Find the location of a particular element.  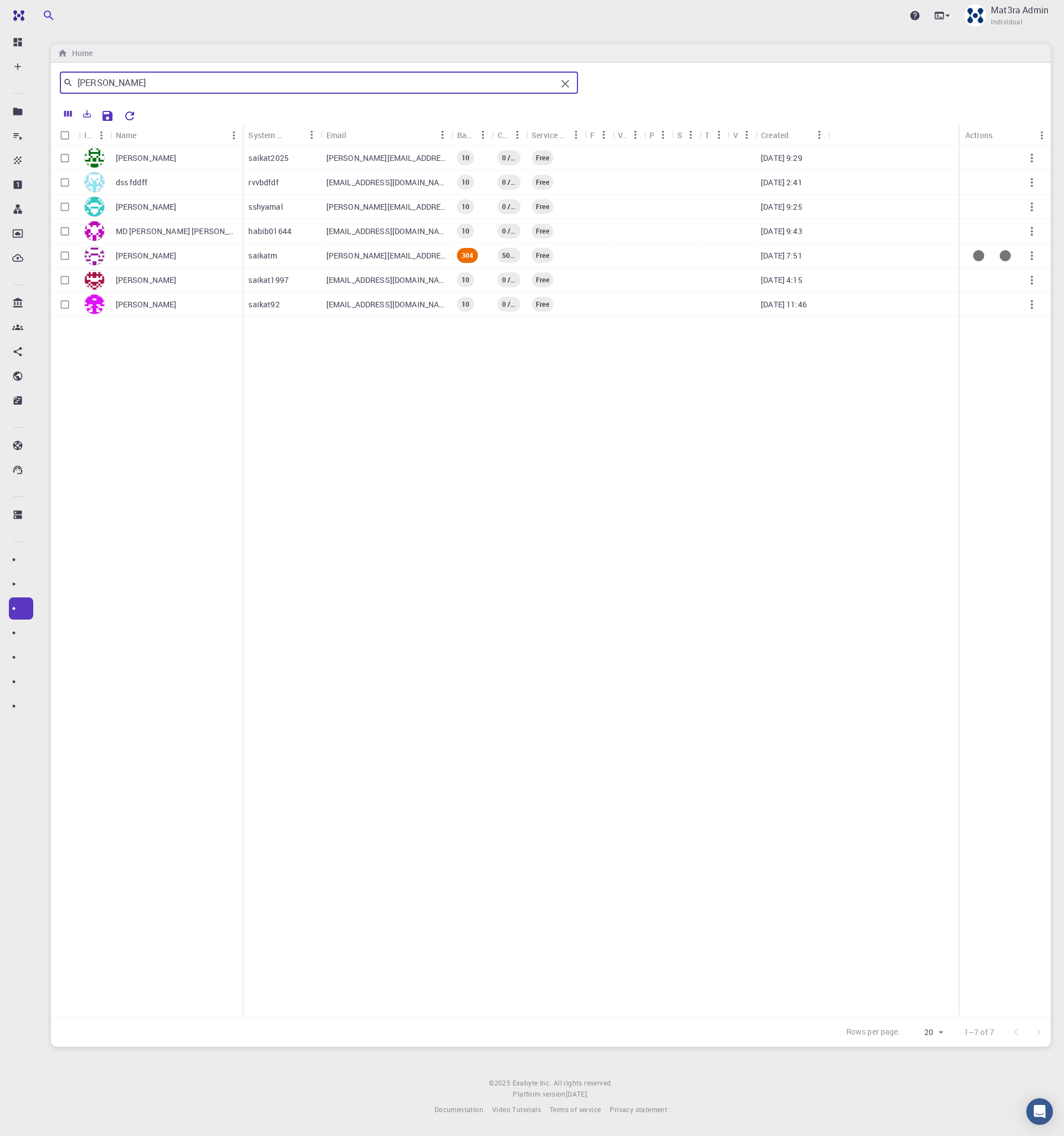

p: Rows per page: is located at coordinates (874, 1032).